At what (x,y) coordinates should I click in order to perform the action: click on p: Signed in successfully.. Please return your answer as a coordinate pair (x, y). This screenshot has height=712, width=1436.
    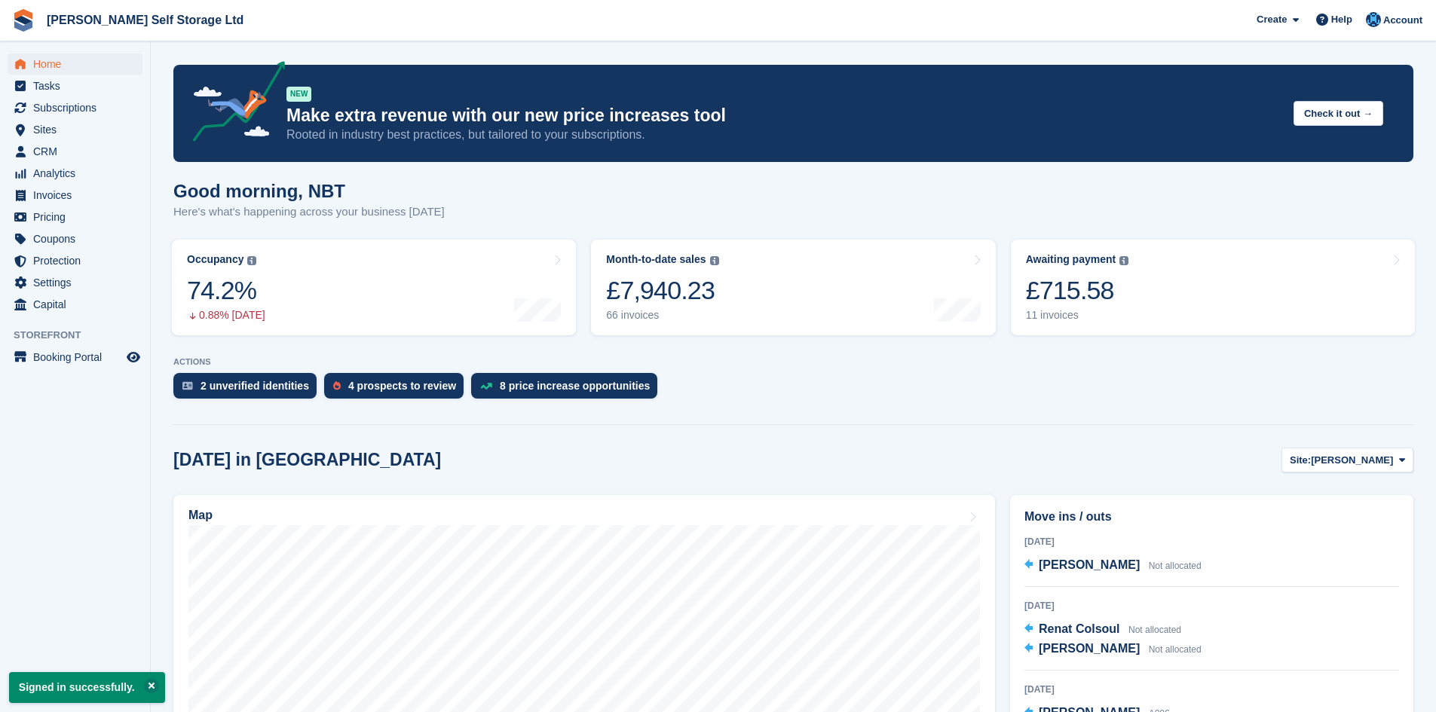
    Looking at the image, I should click on (87, 687).